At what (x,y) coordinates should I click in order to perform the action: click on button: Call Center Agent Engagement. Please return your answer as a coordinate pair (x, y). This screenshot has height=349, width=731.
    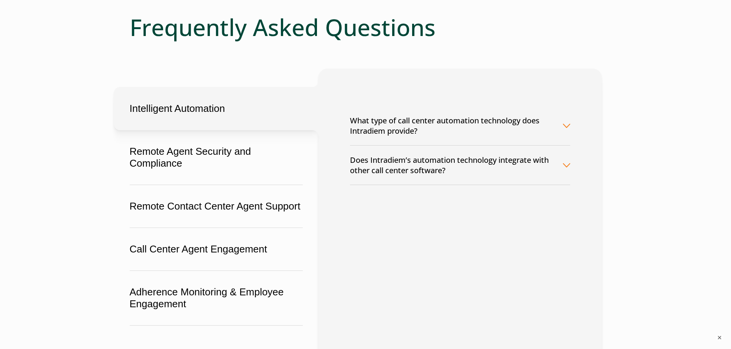
    Looking at the image, I should click on (216, 249).